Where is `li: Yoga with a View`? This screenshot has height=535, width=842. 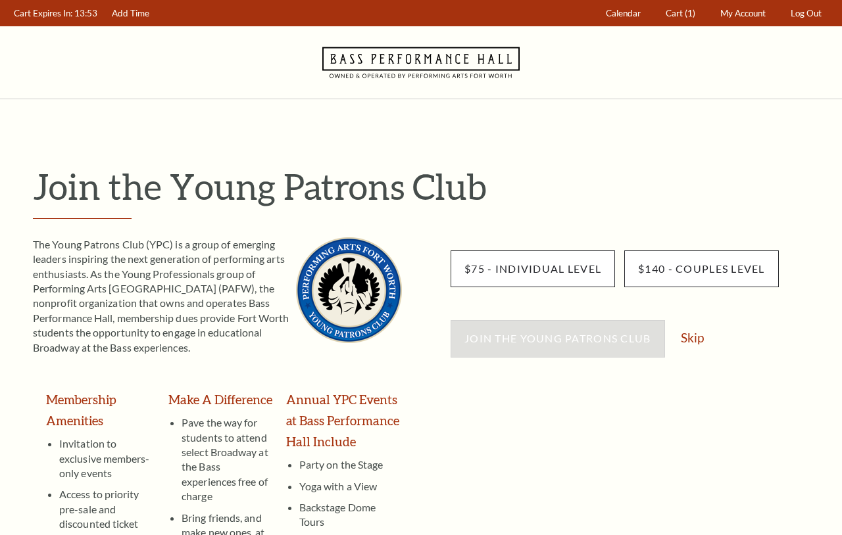
li: Yoga with a View is located at coordinates (351, 483).